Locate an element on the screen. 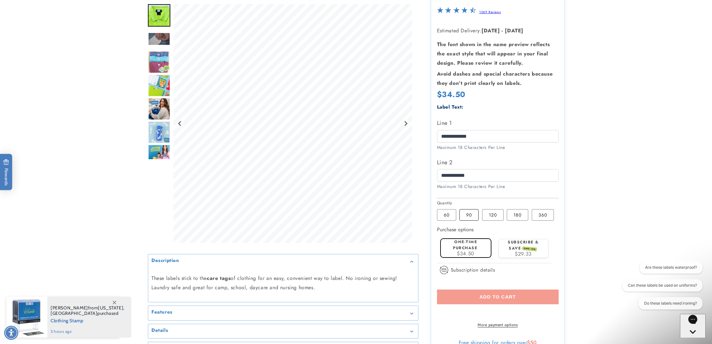  p: Estimated Delivery: is located at coordinates (498, 31).